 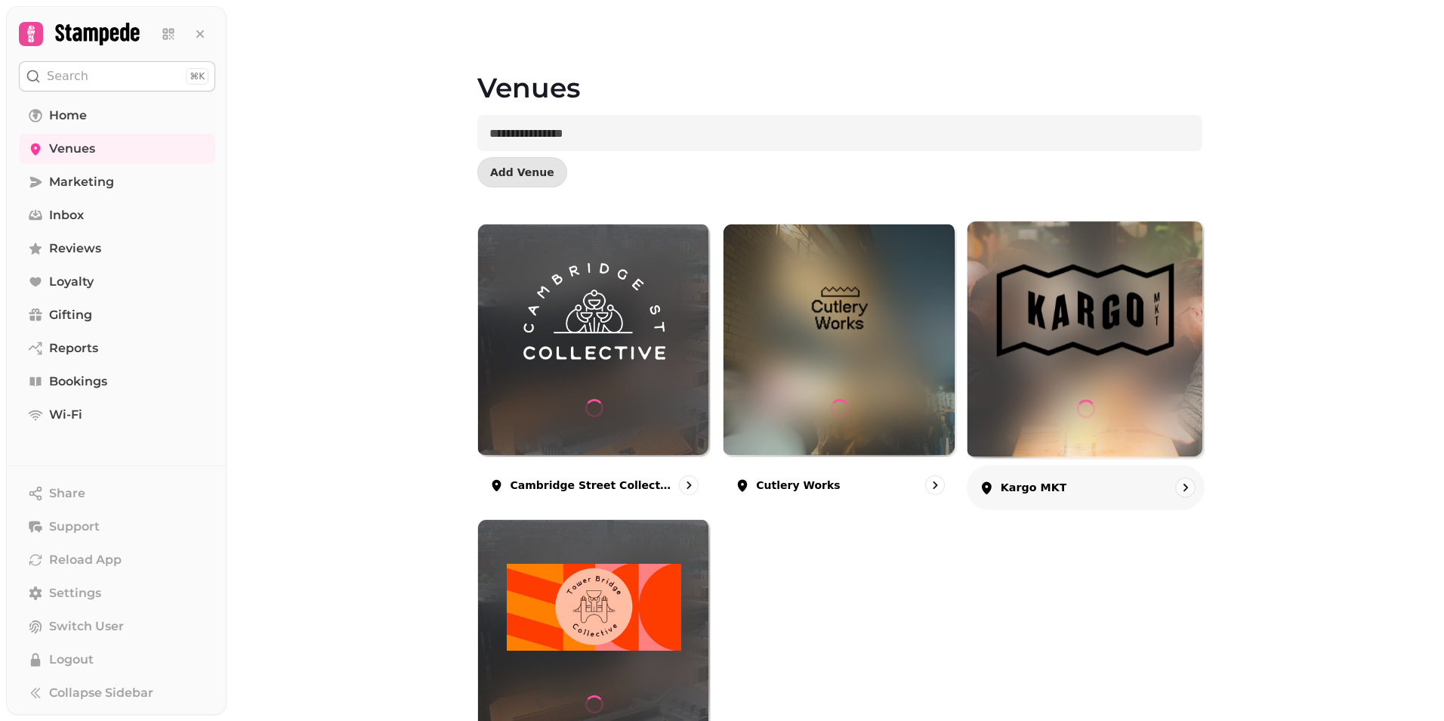 What do you see at coordinates (594, 365) in the screenshot?
I see `a: Cambridge Street CollectiveCambridge Street CollectiveCambridge Street Collective` at bounding box center [594, 365].